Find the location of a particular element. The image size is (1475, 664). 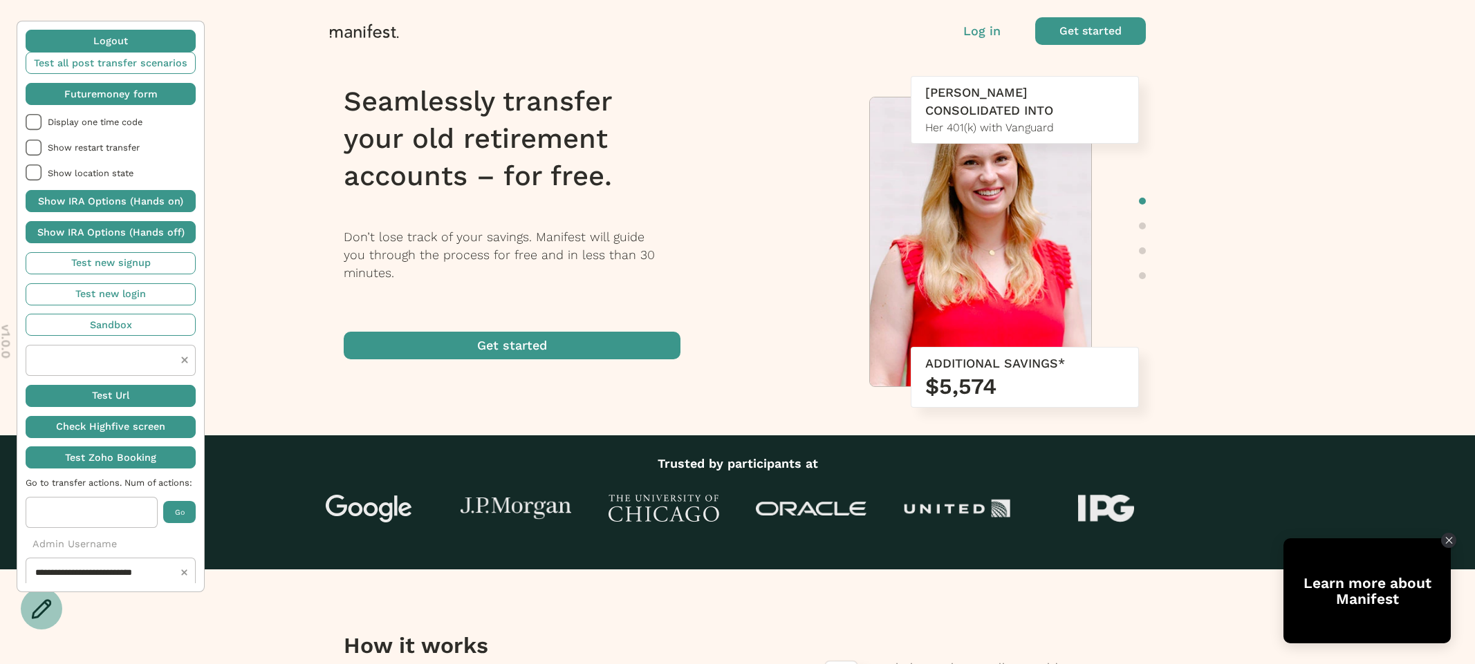

button: Test Zoho Booking is located at coordinates (111, 458).